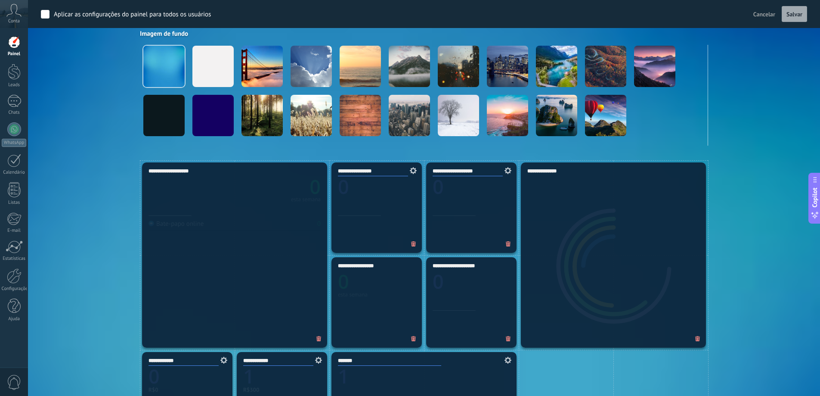 The image size is (820, 396). I want to click on div: Aplicar as configurações do painel para todos os usuários, so click(132, 15).